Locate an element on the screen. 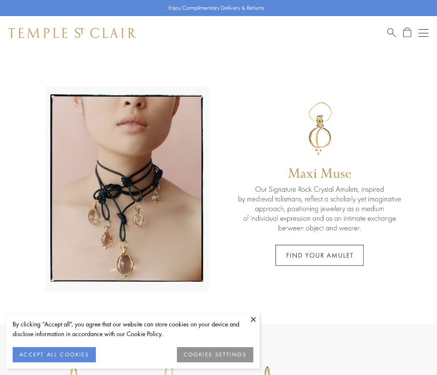 The image size is (437, 375). button: ACCEPT ALL COOKIES is located at coordinates (54, 355).